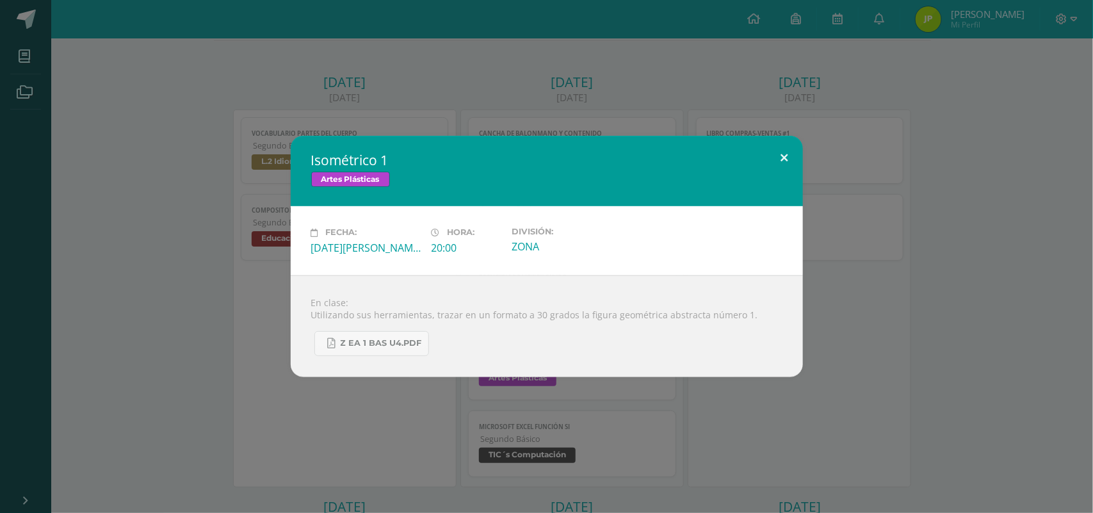 The height and width of the screenshot is (513, 1093). I want to click on span: Artes Plásticas, so click(350, 179).